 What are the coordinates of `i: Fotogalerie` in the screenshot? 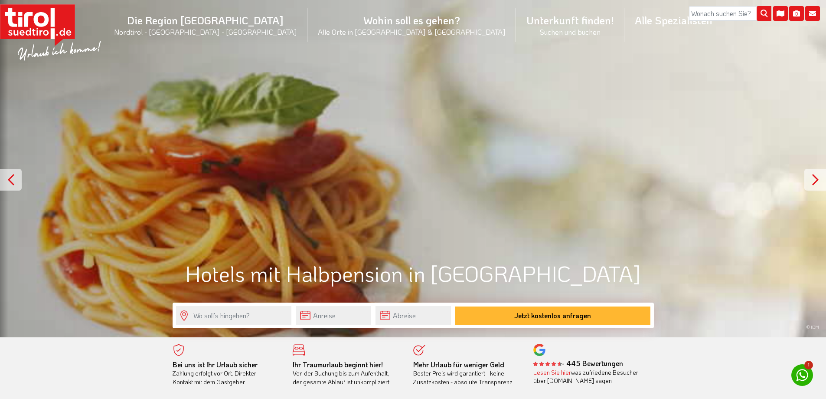 It's located at (797, 13).